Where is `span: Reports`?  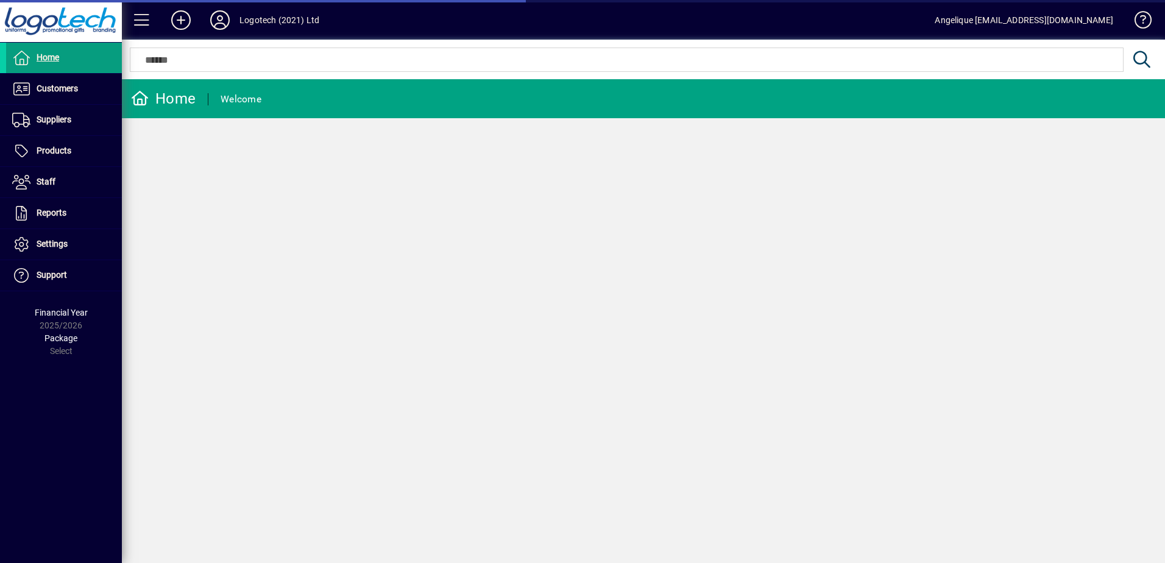
span: Reports is located at coordinates (51, 213).